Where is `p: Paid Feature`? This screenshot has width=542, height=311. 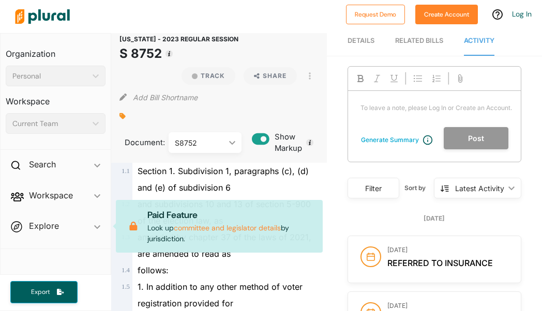
p: Paid Feature is located at coordinates (231, 215).